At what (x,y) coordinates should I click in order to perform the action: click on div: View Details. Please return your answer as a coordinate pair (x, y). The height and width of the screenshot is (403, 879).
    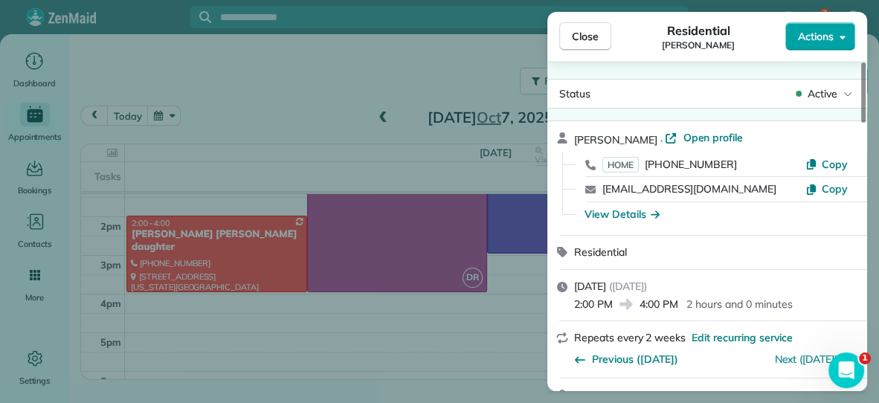
    Looking at the image, I should click on (622, 214).